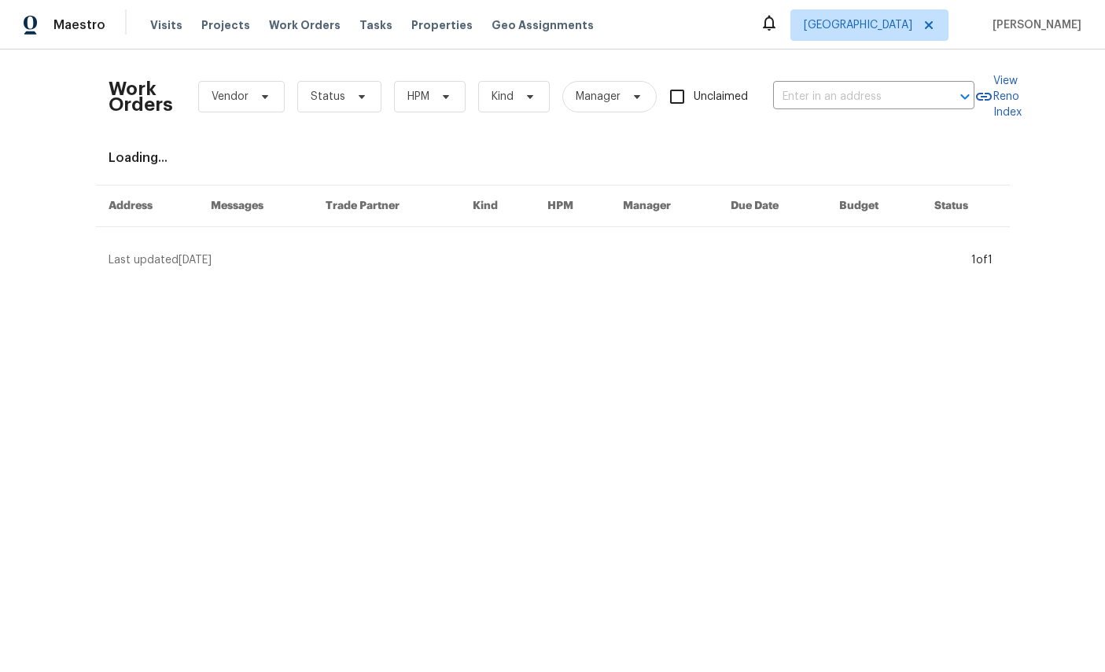 This screenshot has width=1105, height=672. What do you see at coordinates (998, 97) in the screenshot?
I see `a: View Reno Index` at bounding box center [998, 97].